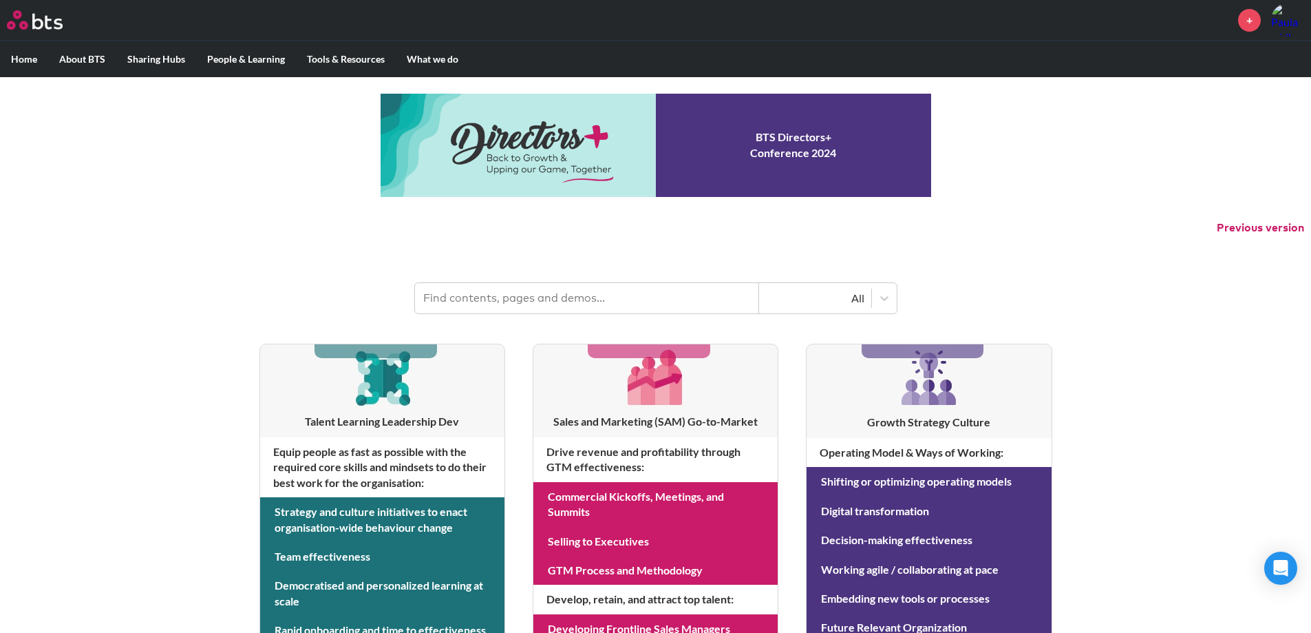  Describe the element at coordinates (432, 59) in the screenshot. I see `label: What we do` at that location.